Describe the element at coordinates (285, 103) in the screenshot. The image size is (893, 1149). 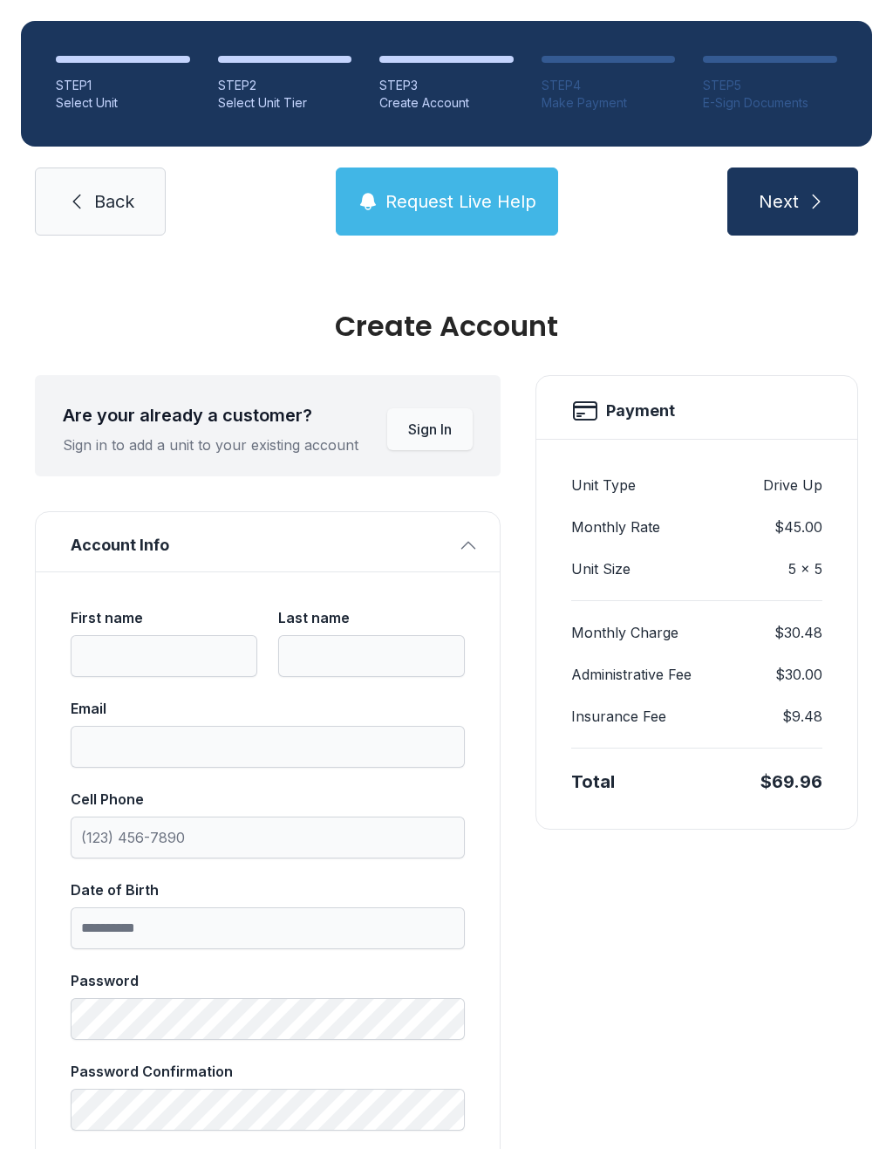
I see `div: Select Unit Tier` at that location.